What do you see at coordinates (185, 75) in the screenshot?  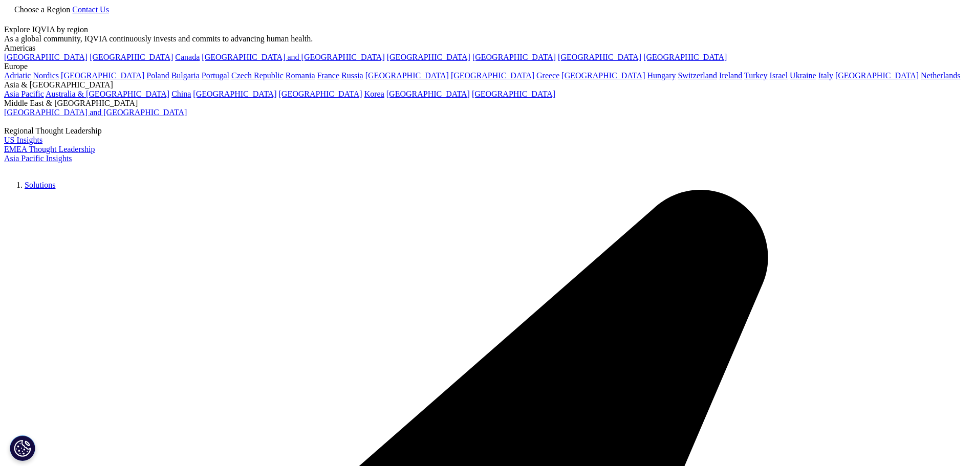 I see `a: Bulgaria` at bounding box center [185, 75].